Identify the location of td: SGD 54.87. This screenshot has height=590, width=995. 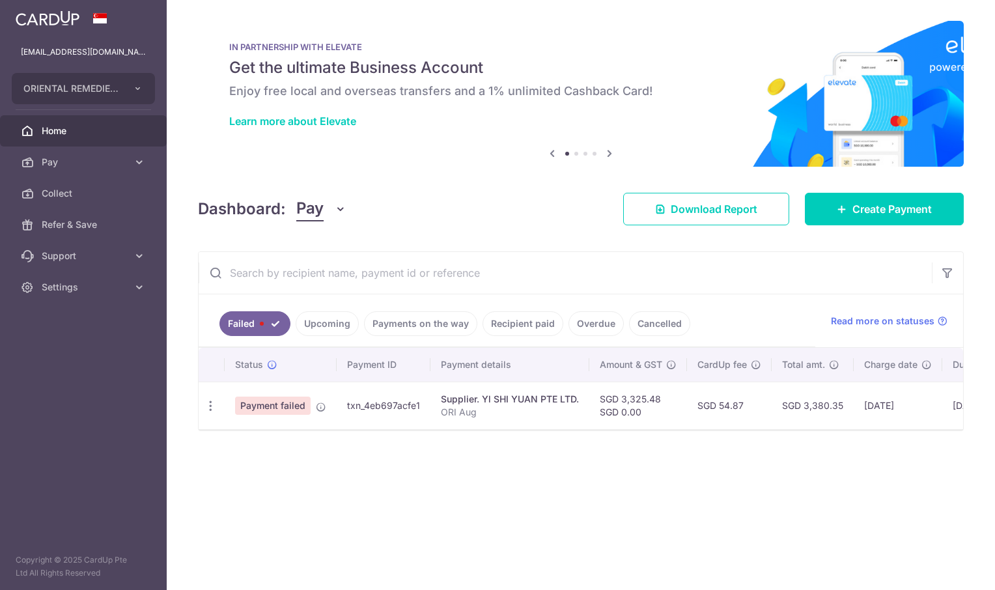
(729, 405).